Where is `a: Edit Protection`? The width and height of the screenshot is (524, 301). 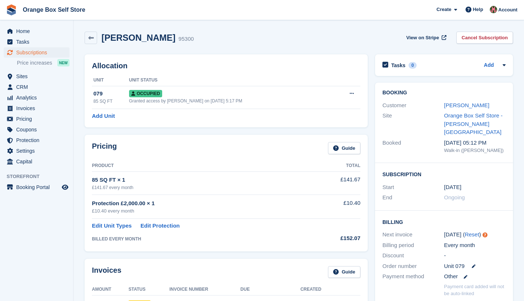 a: Edit Protection is located at coordinates (160, 226).